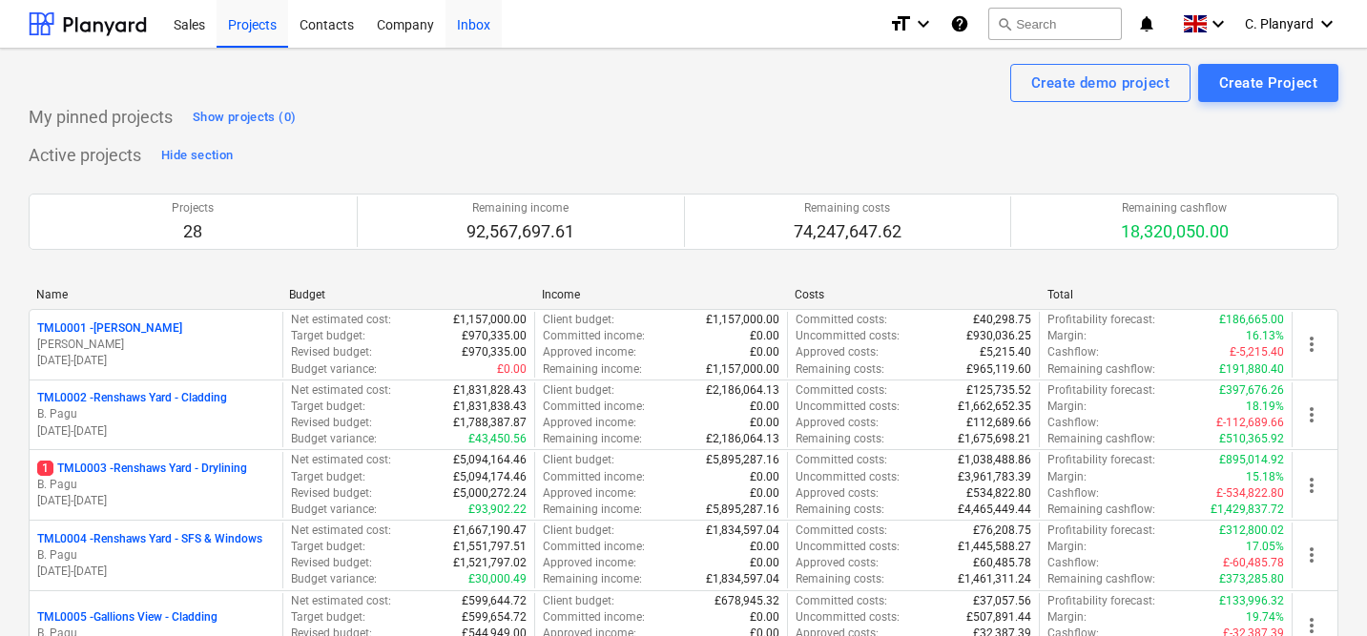 Image resolution: width=1367 pixels, height=636 pixels. Describe the element at coordinates (1319, 590) in the screenshot. I see `div: Chat Widget` at that location.